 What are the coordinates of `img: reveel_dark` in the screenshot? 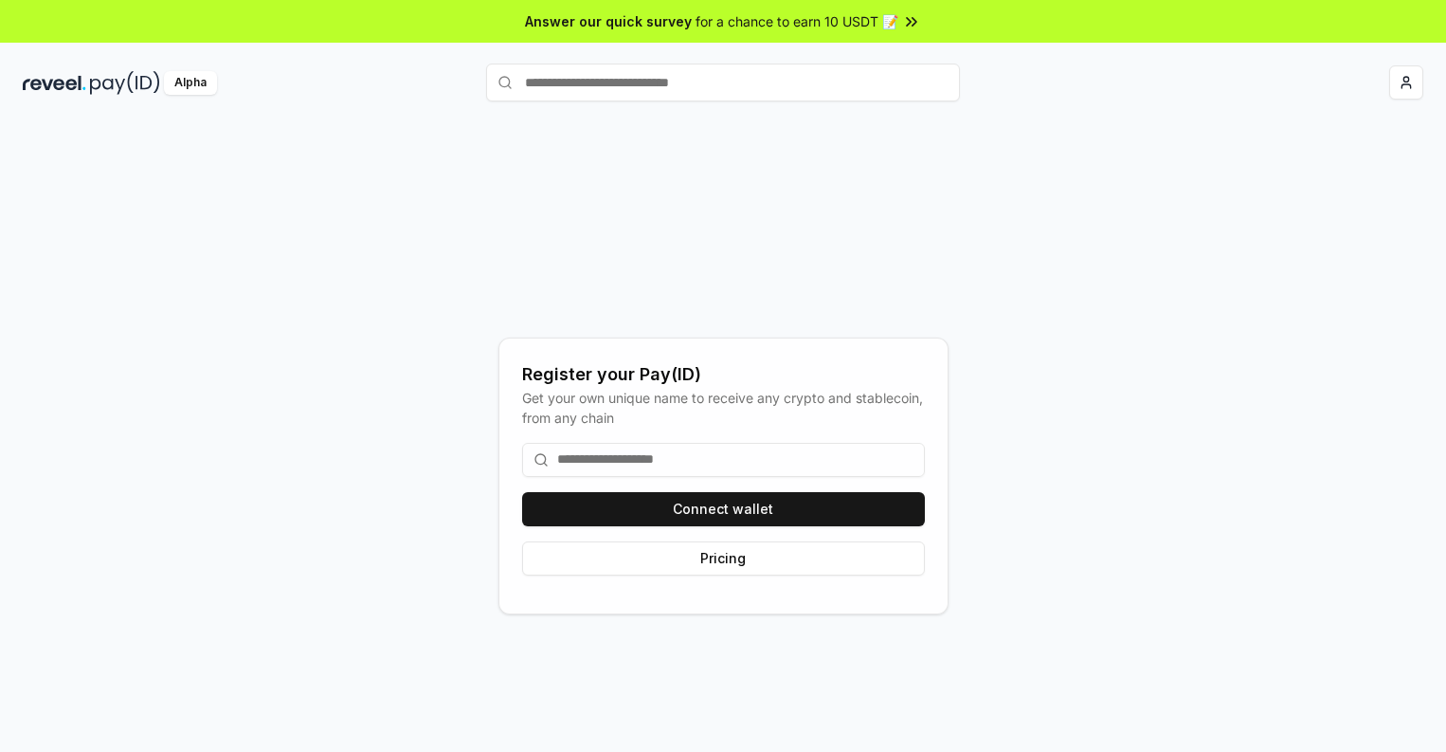 It's located at (54, 82).